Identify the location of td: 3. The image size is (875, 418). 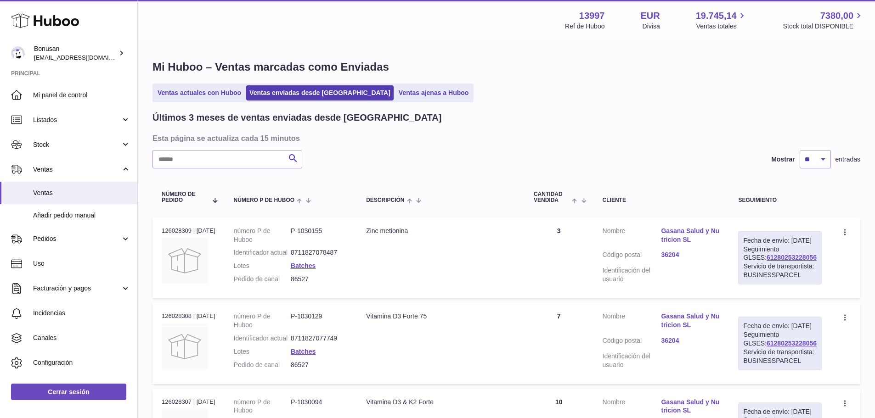
(559, 258).